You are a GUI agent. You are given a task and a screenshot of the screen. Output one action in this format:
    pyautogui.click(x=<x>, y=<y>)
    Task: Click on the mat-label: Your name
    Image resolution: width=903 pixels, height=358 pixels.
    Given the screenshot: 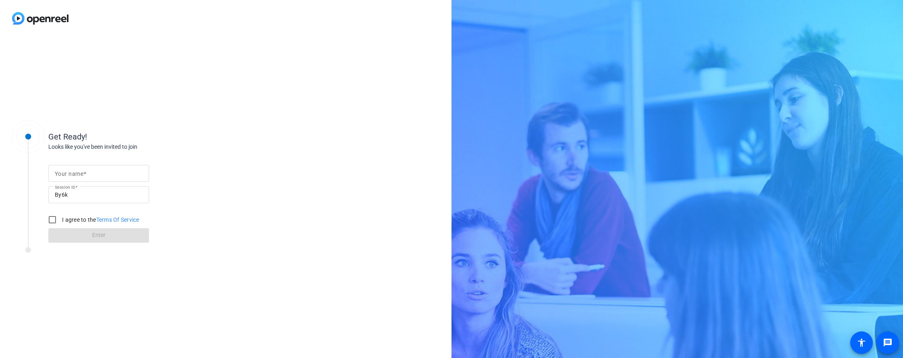 What is the action you would take?
    pyautogui.click(x=69, y=174)
    